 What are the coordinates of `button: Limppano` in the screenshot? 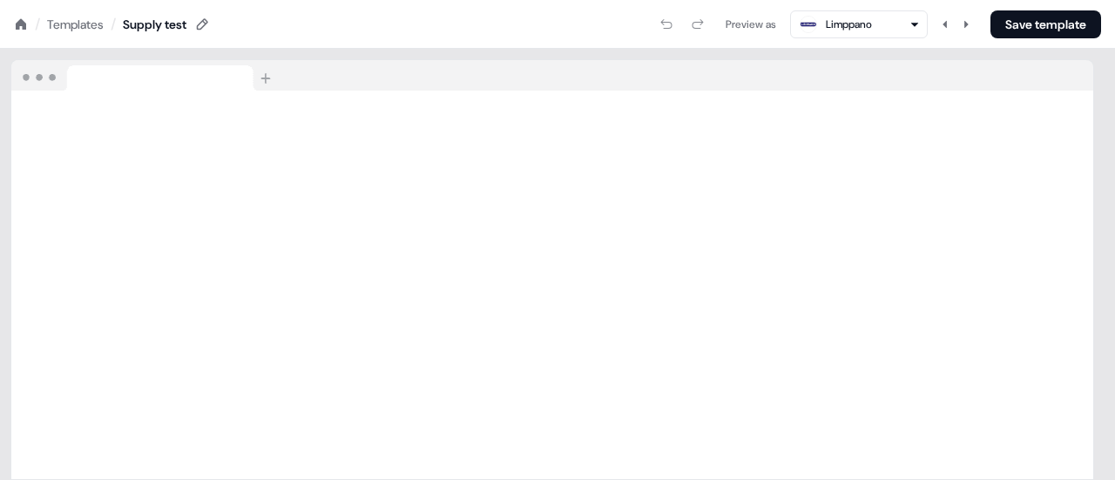 It's located at (859, 24).